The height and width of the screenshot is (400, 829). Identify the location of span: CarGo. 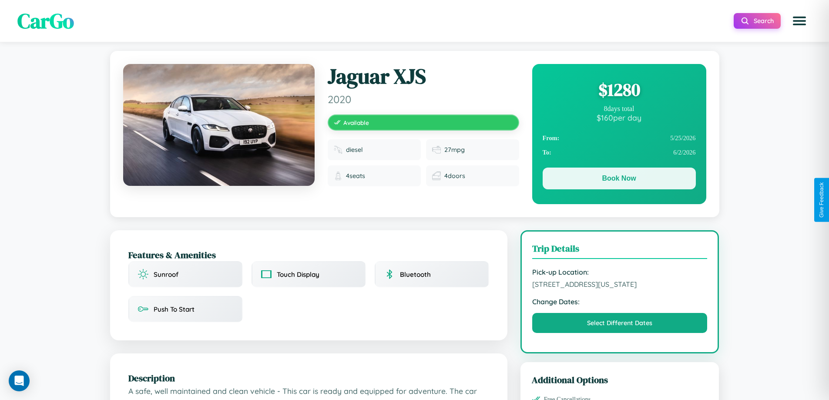
(46, 21).